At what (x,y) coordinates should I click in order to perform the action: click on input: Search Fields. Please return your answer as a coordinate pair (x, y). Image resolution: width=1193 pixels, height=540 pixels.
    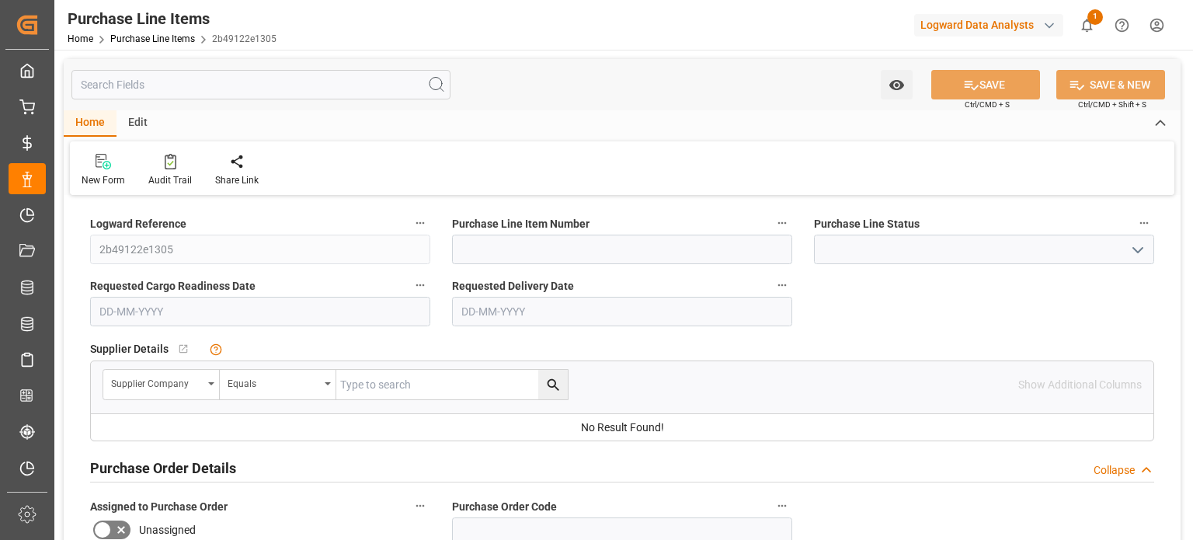
    Looking at the image, I should click on (261, 85).